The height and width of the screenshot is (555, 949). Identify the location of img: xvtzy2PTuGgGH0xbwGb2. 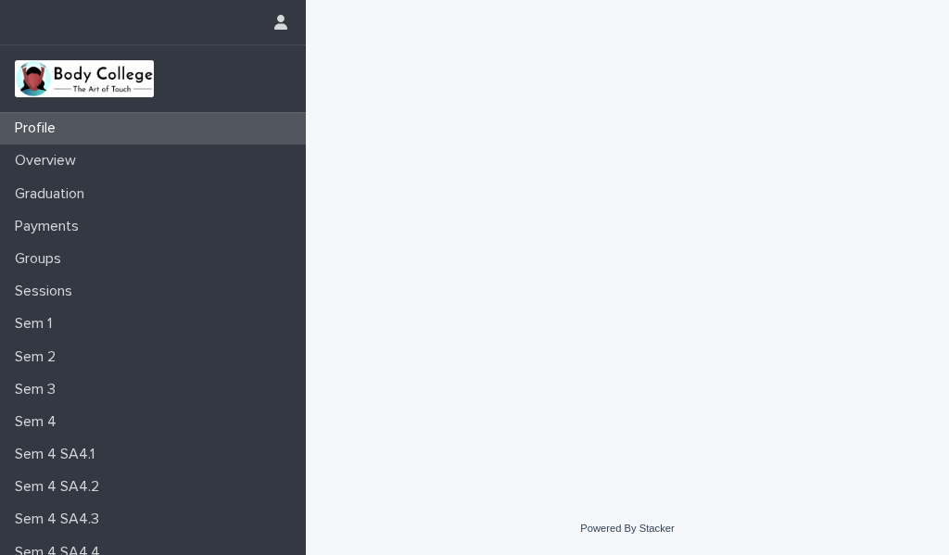
(84, 79).